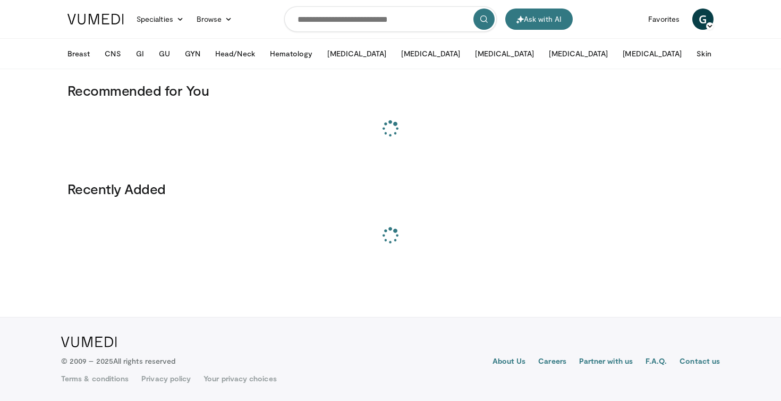 The height and width of the screenshot is (401, 781). I want to click on a: Careers, so click(552, 362).